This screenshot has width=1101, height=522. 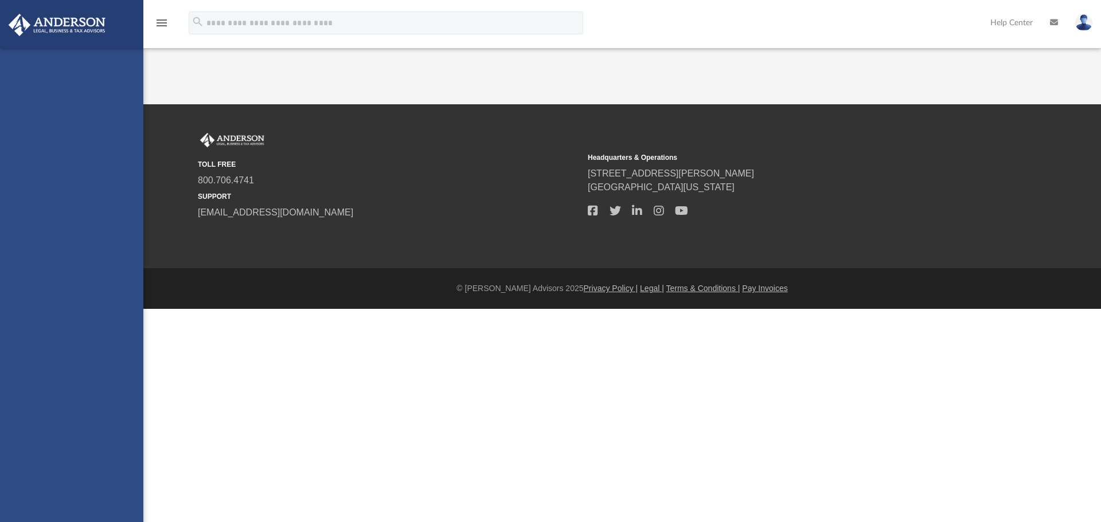 I want to click on small: Headquarters & Operations, so click(x=779, y=158).